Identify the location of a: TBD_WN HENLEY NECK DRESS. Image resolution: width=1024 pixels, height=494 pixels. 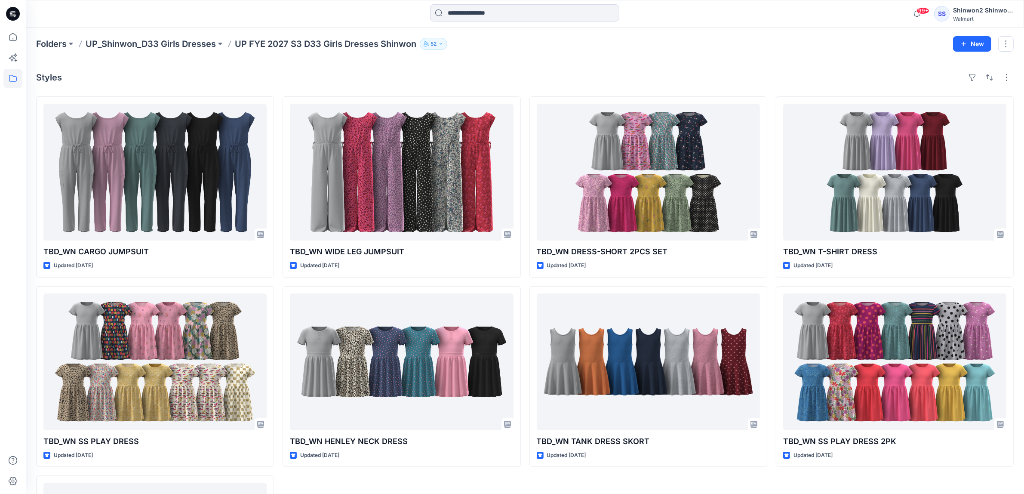
(401, 362).